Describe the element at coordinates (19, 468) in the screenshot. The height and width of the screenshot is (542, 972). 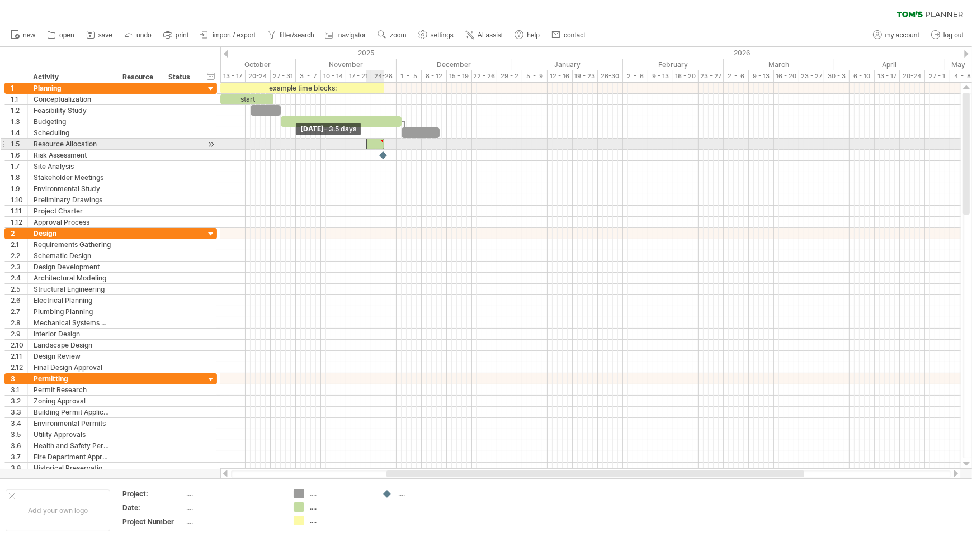
I see `div: 3.8` at that location.